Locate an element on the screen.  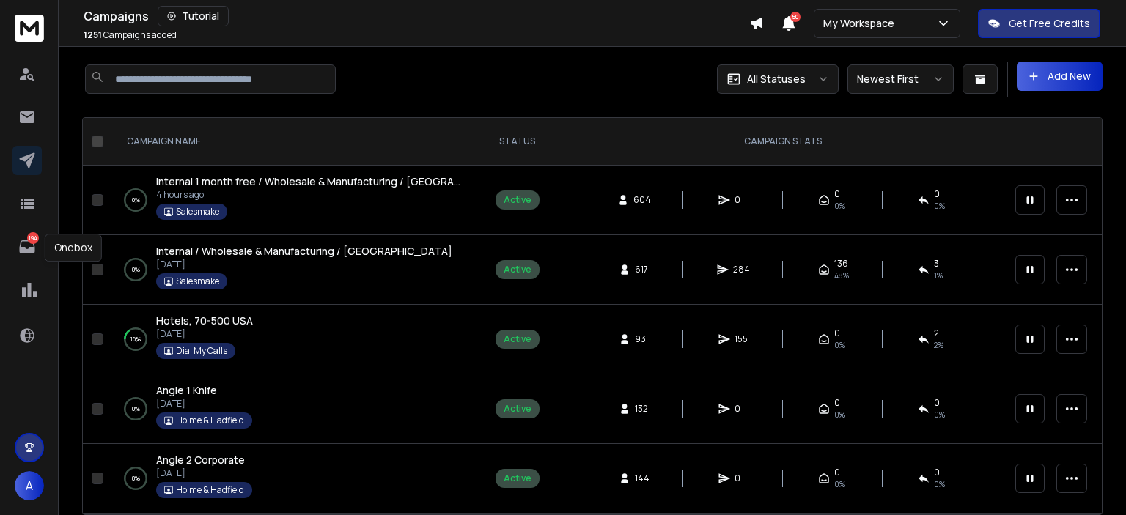
span: 155 is located at coordinates (742, 339).